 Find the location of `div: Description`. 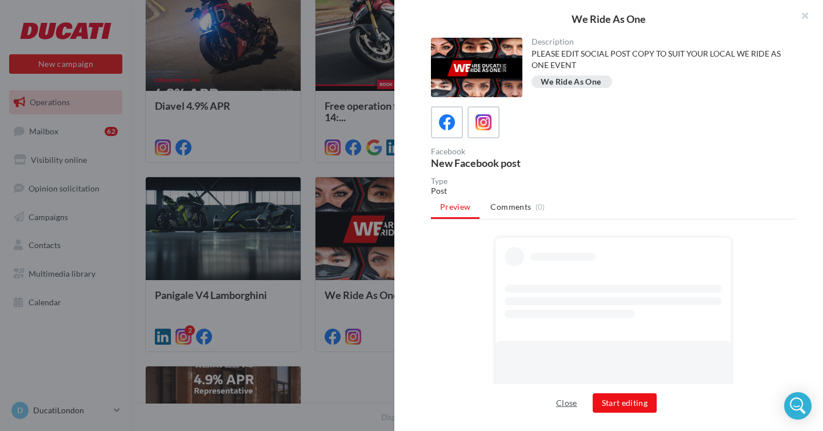

div: Description is located at coordinates (659, 42).